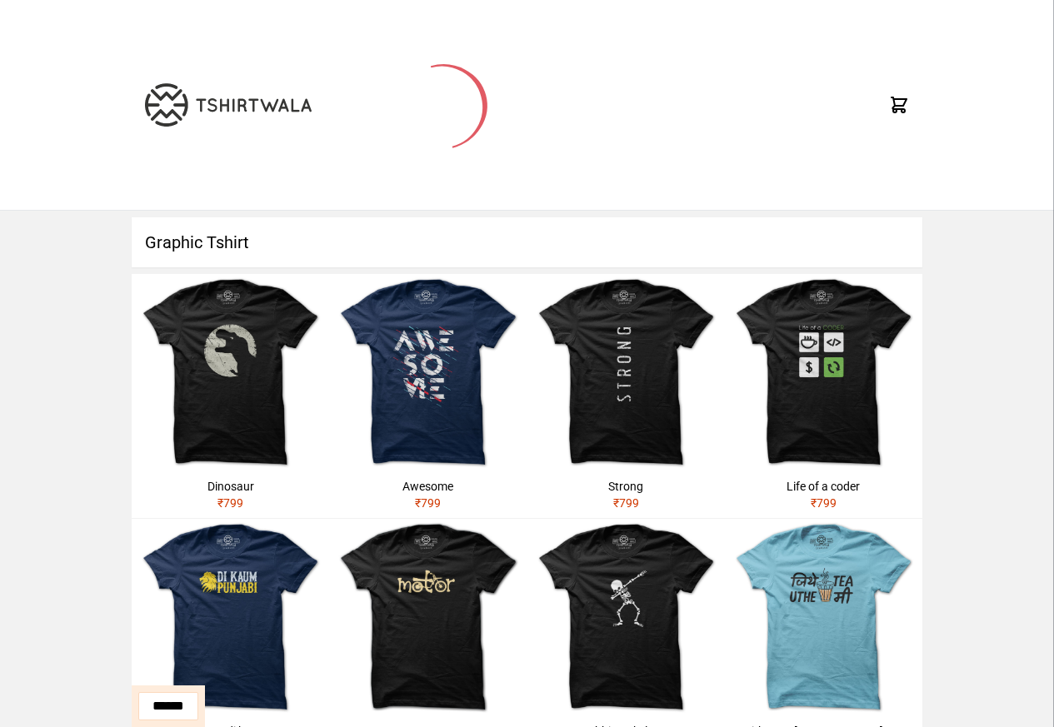  Describe the element at coordinates (427, 396) in the screenshot. I see `a: Awesome₹799` at that location.